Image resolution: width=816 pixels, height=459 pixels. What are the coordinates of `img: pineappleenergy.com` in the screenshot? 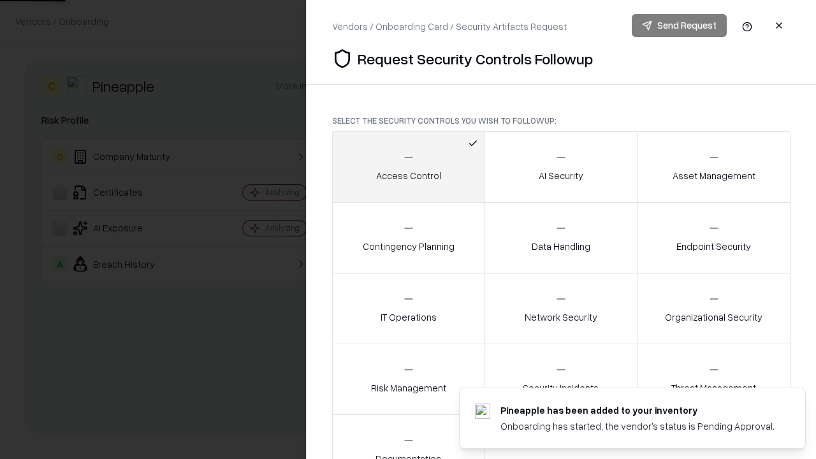 It's located at (483, 411).